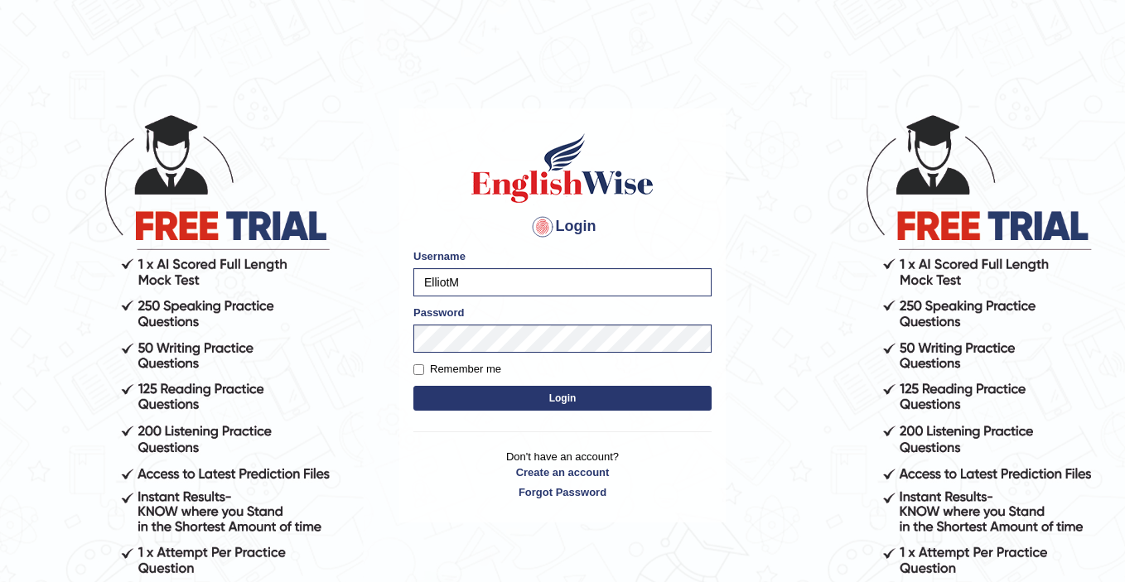 This screenshot has height=582, width=1125. Describe the element at coordinates (439, 256) in the screenshot. I see `label: Username` at that location.